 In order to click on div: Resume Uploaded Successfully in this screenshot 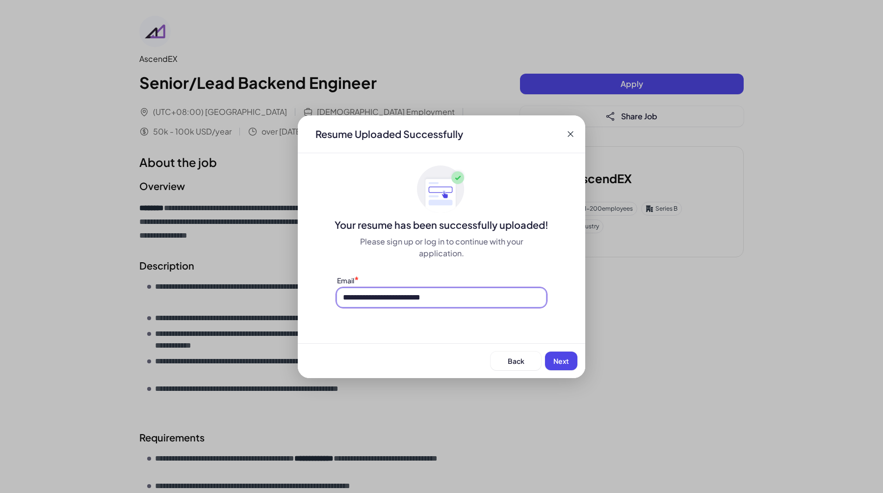, I will do `click(389, 134)`.